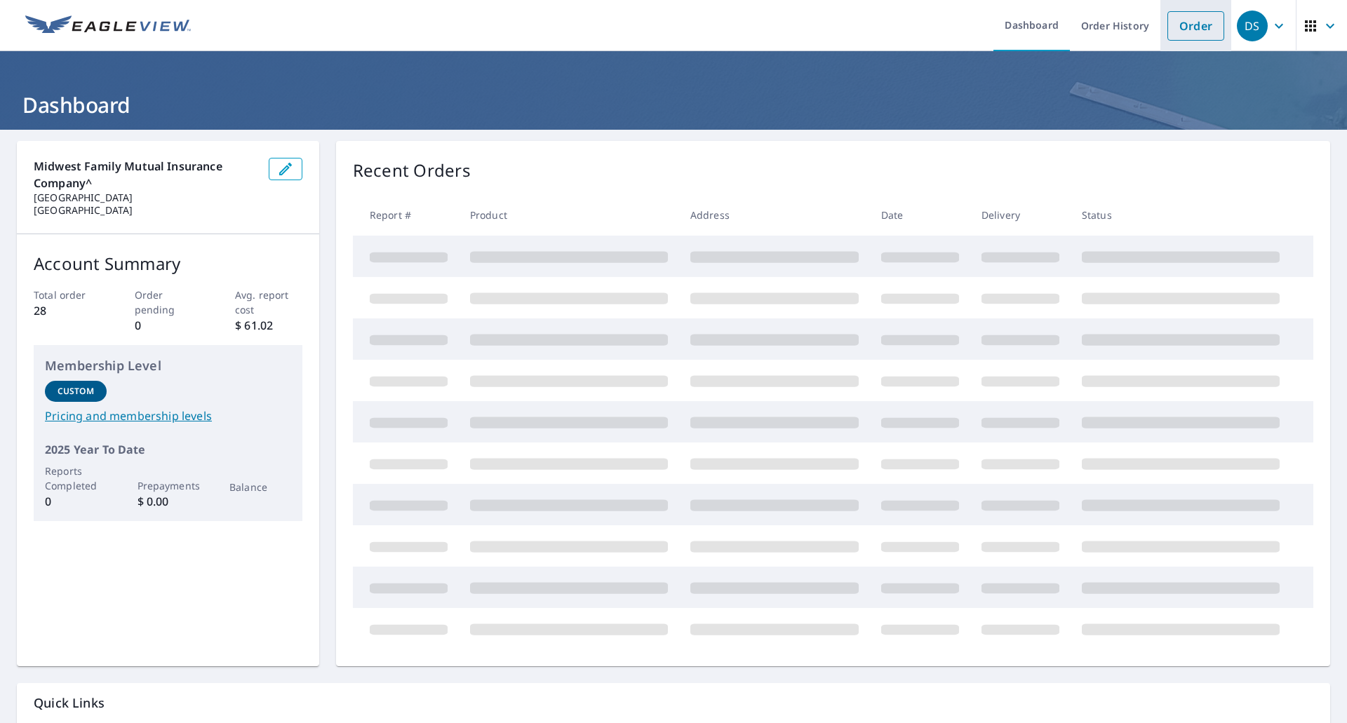  I want to click on p: $ 0.00, so click(168, 501).